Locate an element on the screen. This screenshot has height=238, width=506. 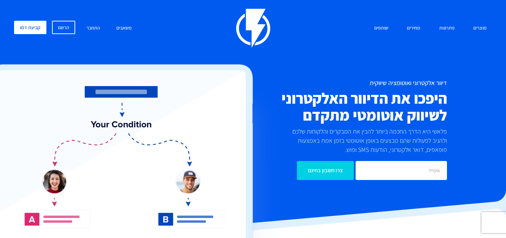
h2: היפכו את הדיוור האלקטרוני לשיווק אוטומטי מתקדם is located at coordinates (333, 106).